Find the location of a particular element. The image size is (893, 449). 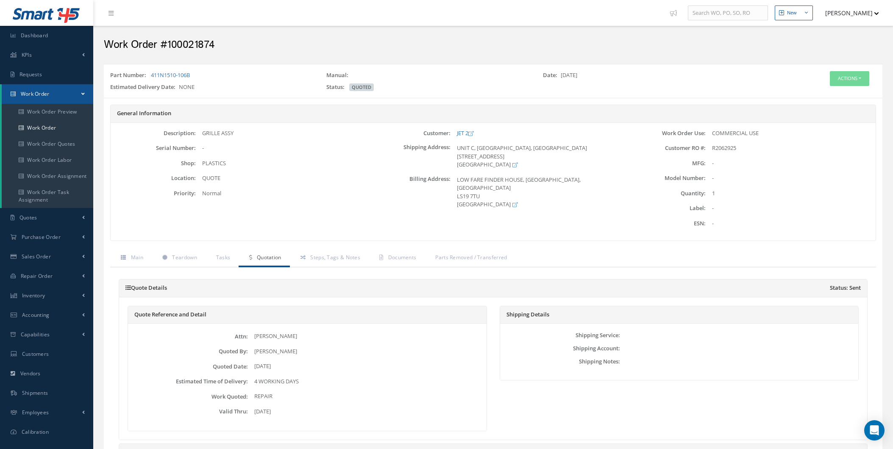

h2: Work Order #100021874 is located at coordinates (493, 45).